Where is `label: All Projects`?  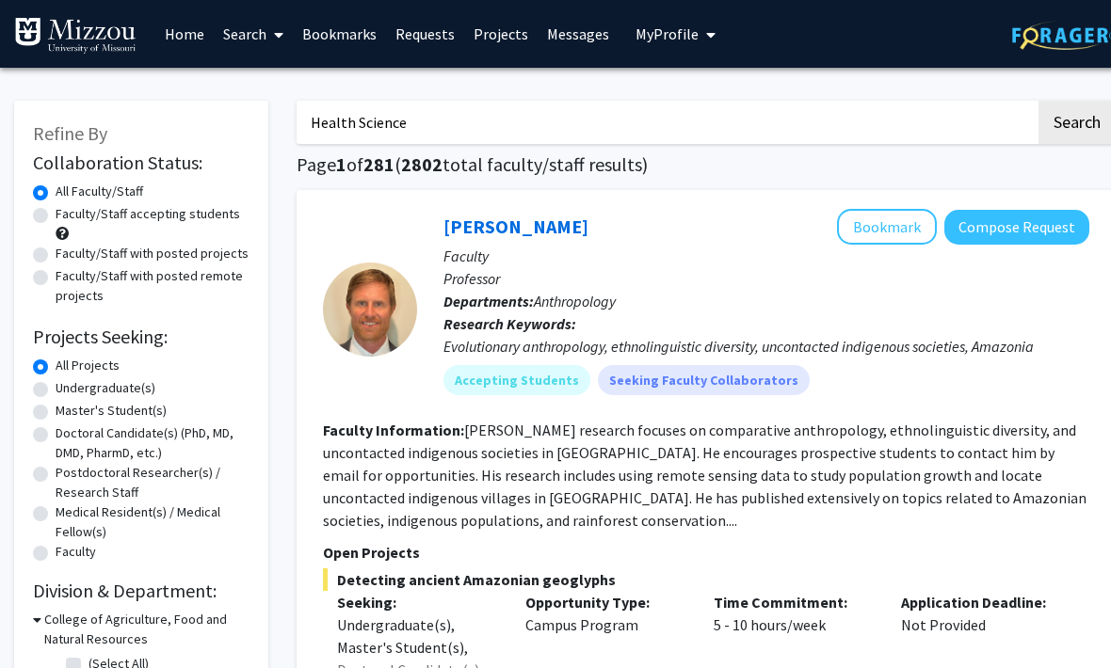 label: All Projects is located at coordinates (88, 365).